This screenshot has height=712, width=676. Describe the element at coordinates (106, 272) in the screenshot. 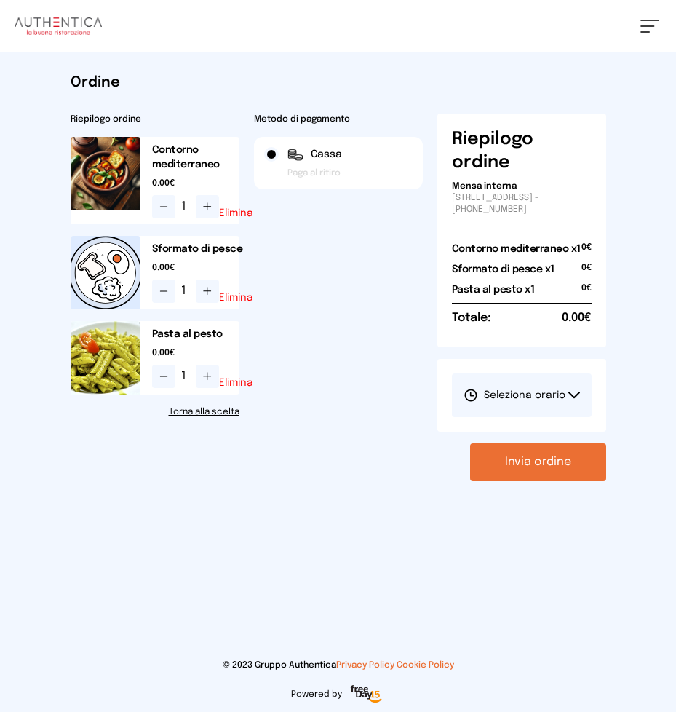

I see `img: placeholder-product.5564ca1.png` at that location.